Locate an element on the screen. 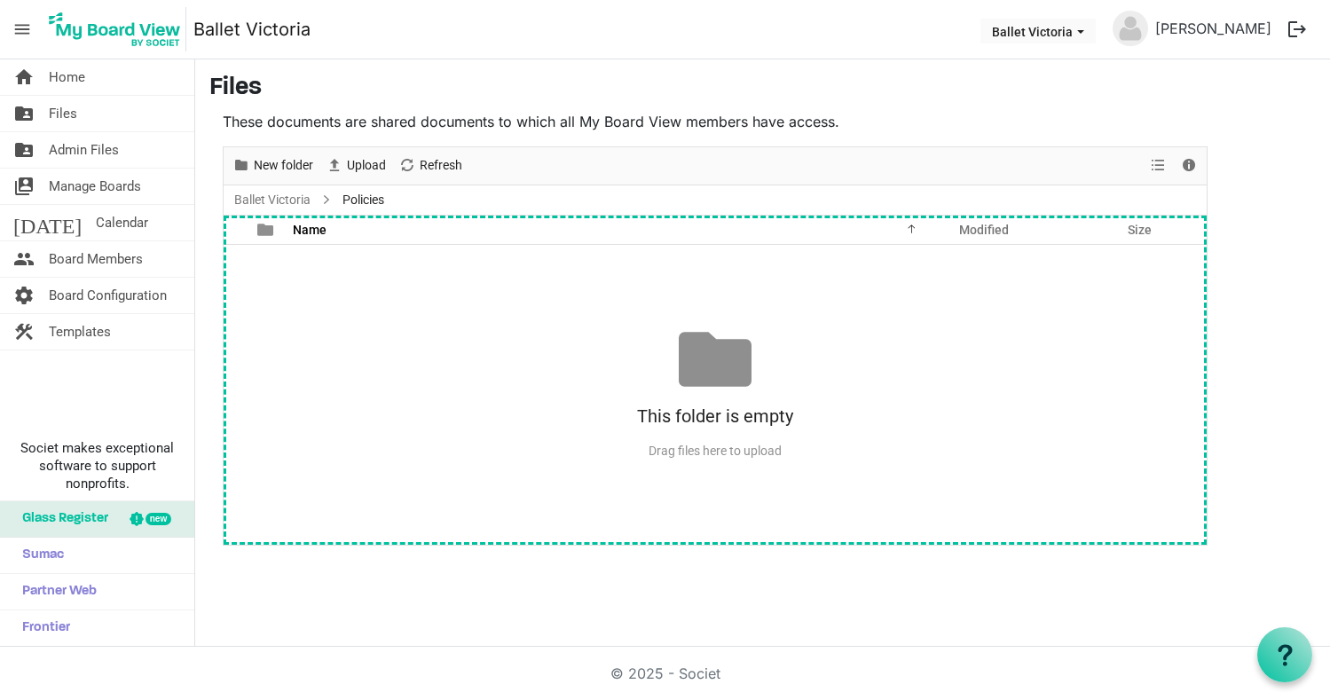 The height and width of the screenshot is (700, 1330). span: switch_account is located at coordinates (24, 186).